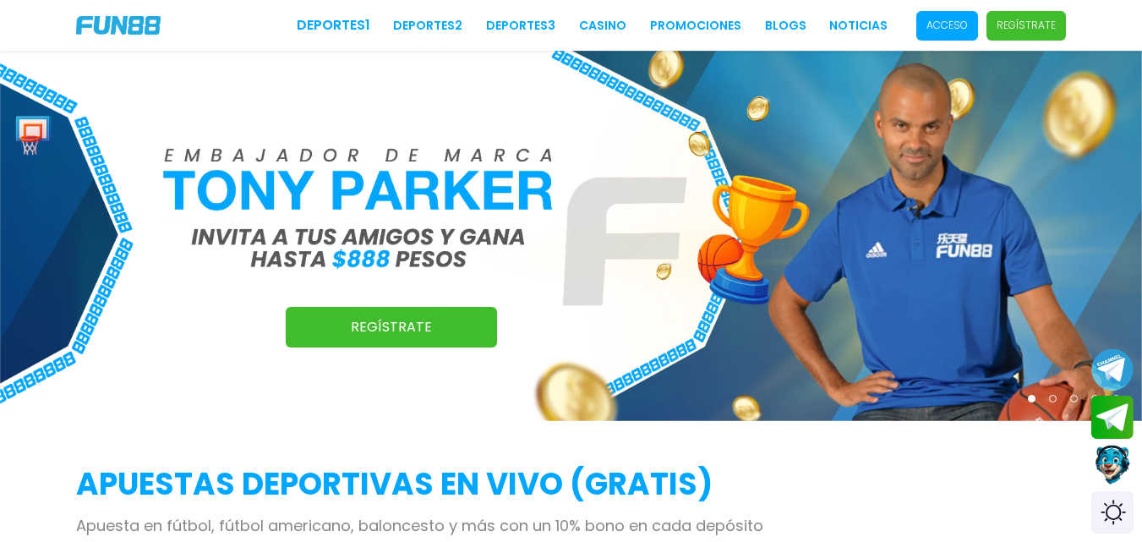 This screenshot has width=1142, height=542. I want to click on a: NOTICIAS, so click(858, 25).